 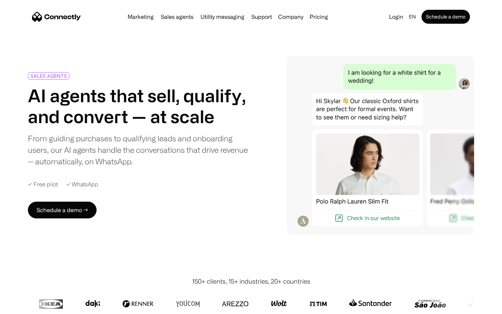 What do you see at coordinates (177, 17) in the screenshot?
I see `a: Sales agents` at bounding box center [177, 17].